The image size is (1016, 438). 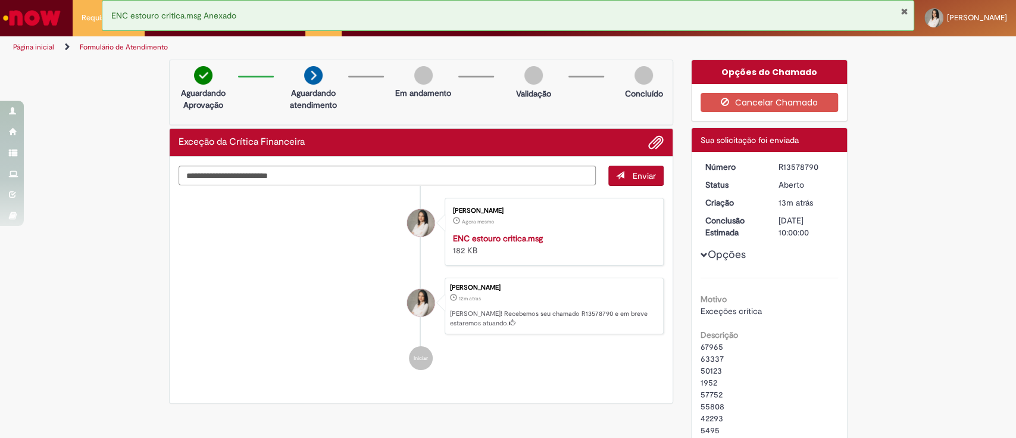 I want to click on button: Fechar Notificação, so click(x=904, y=11).